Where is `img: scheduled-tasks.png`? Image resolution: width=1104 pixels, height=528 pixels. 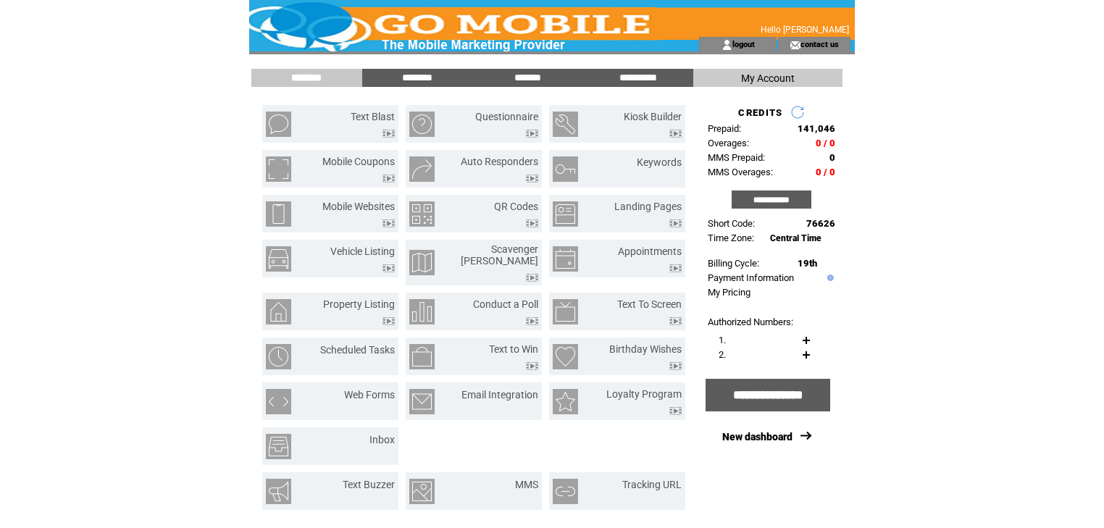
img: scheduled-tasks.png is located at coordinates (278, 356).